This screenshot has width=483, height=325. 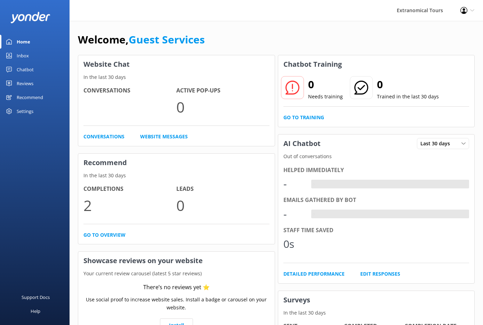 What do you see at coordinates (25, 83) in the screenshot?
I see `div: Reviews` at bounding box center [25, 83].